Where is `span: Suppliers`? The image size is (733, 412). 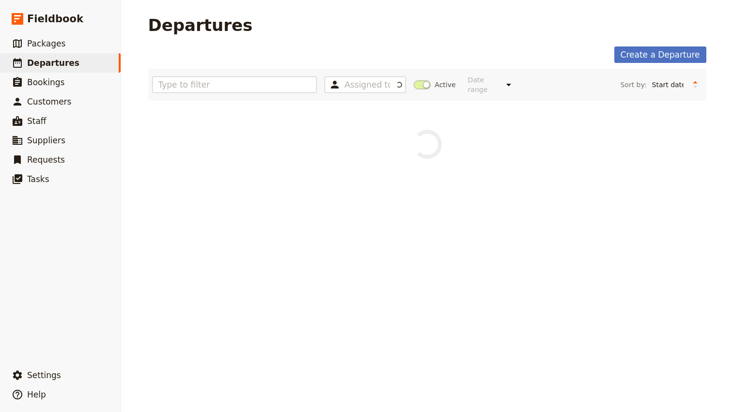 span: Suppliers is located at coordinates (46, 140).